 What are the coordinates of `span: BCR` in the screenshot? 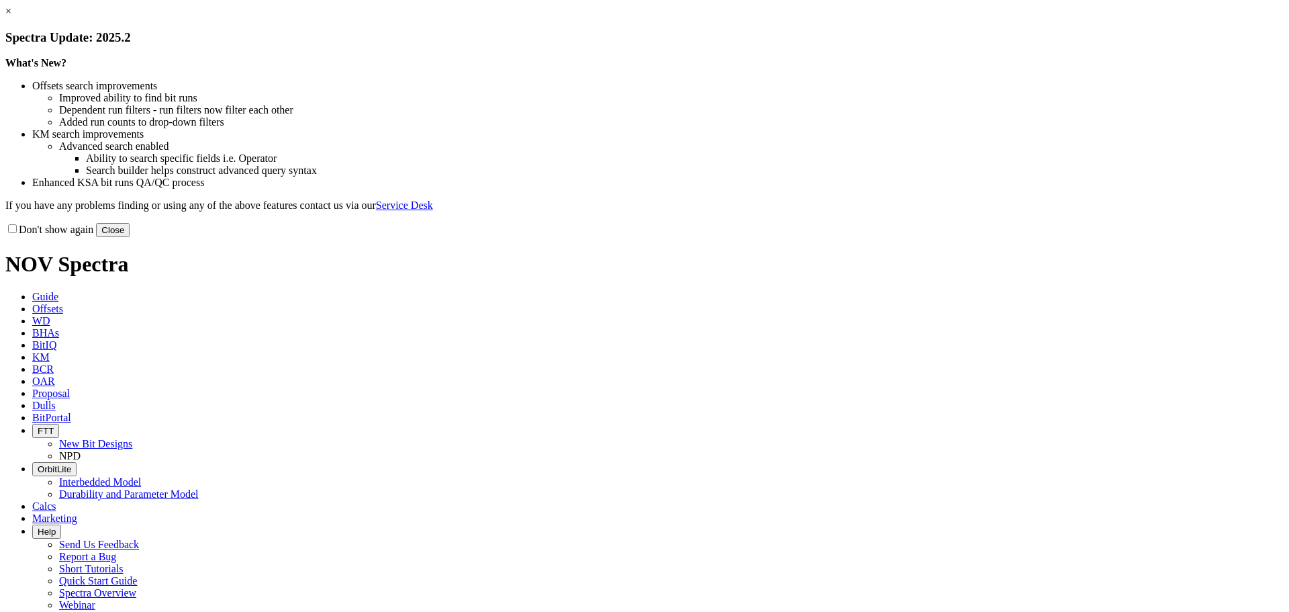 It's located at (43, 369).